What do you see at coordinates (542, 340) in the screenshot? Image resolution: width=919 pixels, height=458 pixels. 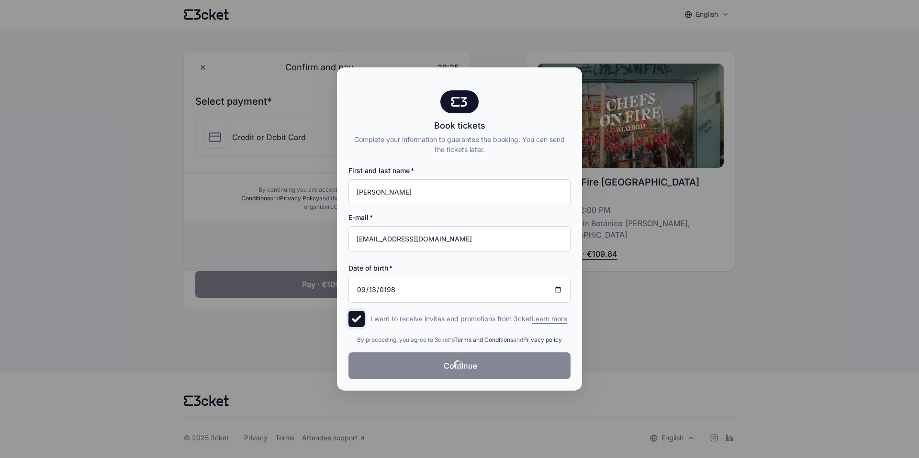 I see `a: Privacy policy` at bounding box center [542, 340].